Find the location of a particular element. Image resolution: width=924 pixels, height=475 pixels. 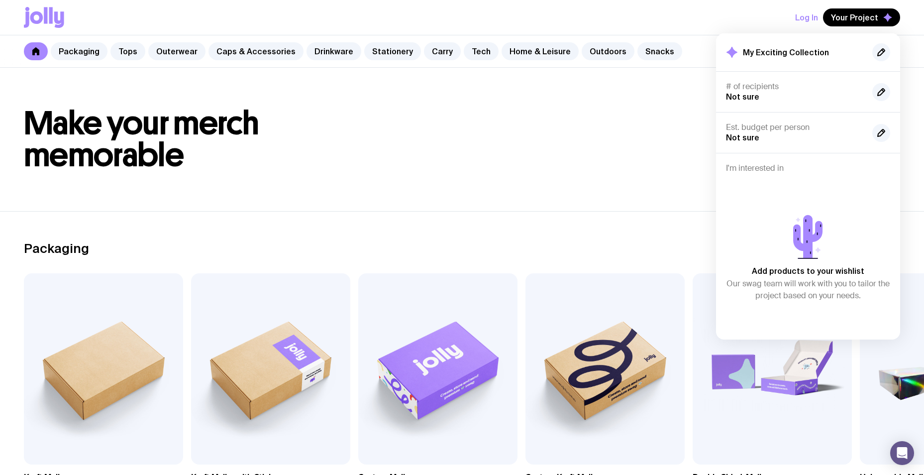

p: Our swag team will work with you to tailor the project based on your needs. is located at coordinates (808, 290).